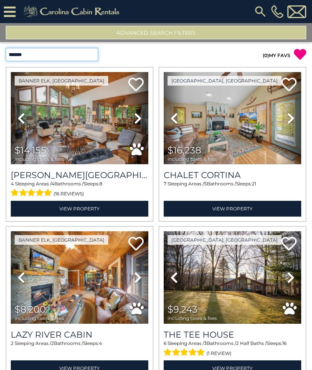 Image resolution: width=312 pixels, height=370 pixels. I want to click on img: Khaki-logo.png, so click(73, 12).